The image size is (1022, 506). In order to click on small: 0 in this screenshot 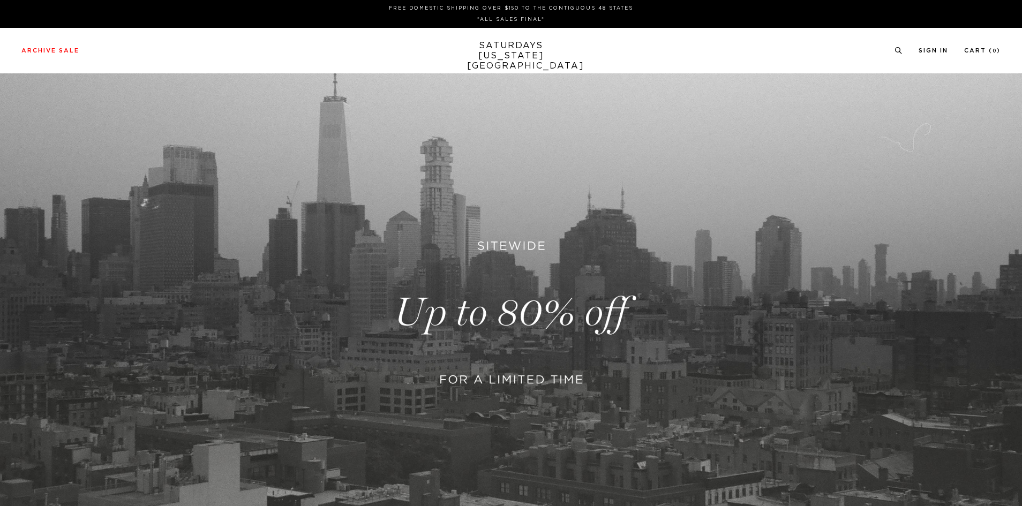, I will do `click(995, 51)`.